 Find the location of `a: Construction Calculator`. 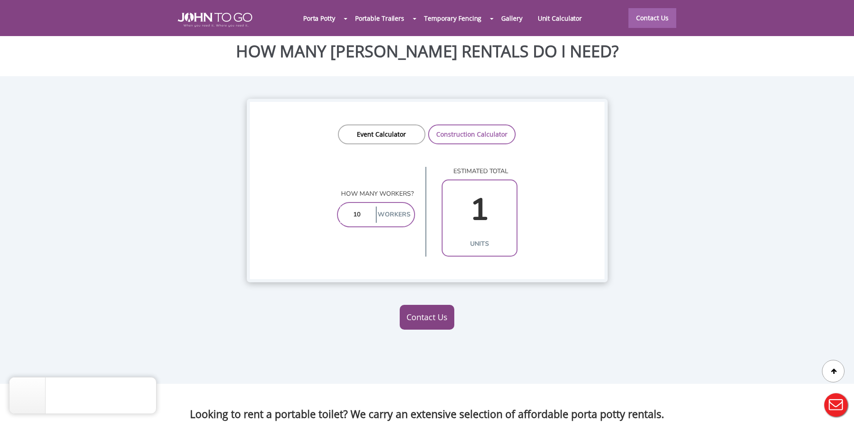

a: Construction Calculator is located at coordinates (472, 134).